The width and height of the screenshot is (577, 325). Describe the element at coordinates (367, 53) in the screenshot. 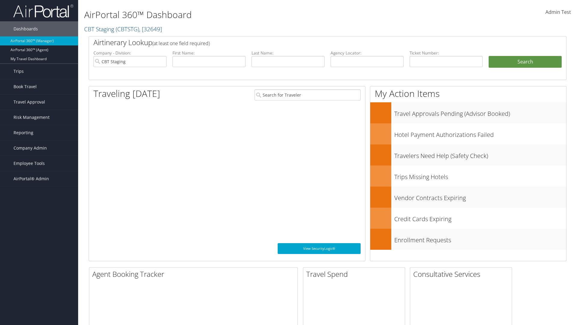

I see `label: Agency Locator:` at that location.